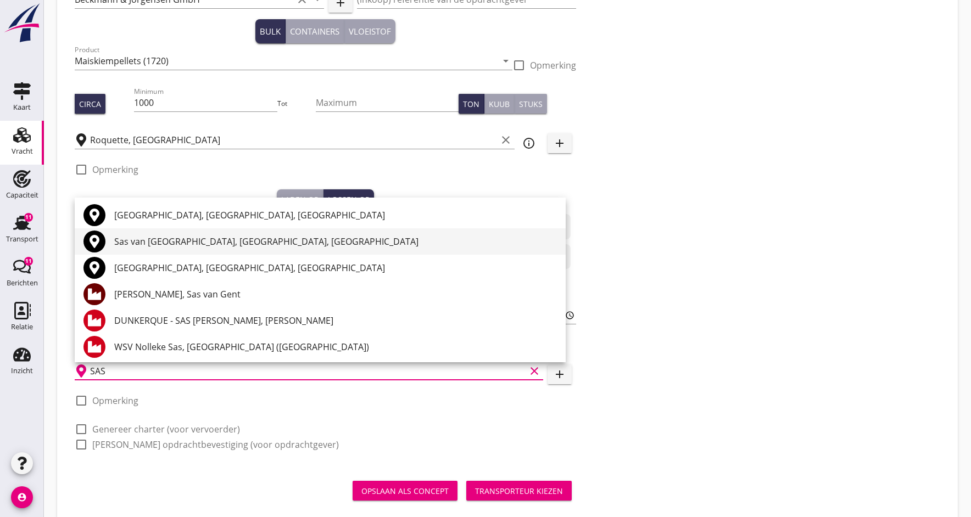 The width and height of the screenshot is (971, 517). What do you see at coordinates (519, 491) in the screenshot?
I see `div: Transporteur kiezen` at bounding box center [519, 491].